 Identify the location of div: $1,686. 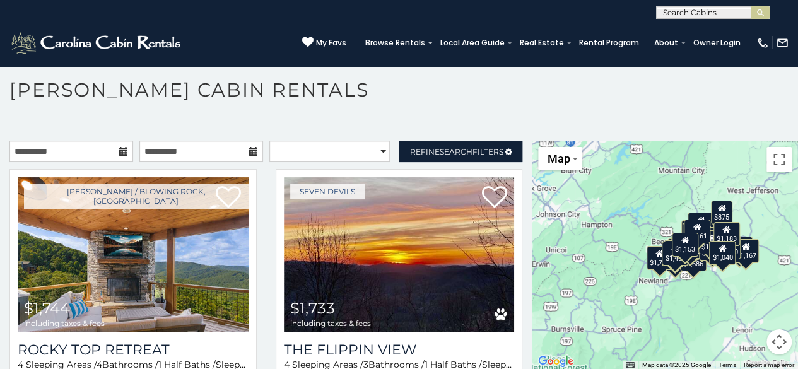
(693, 259).